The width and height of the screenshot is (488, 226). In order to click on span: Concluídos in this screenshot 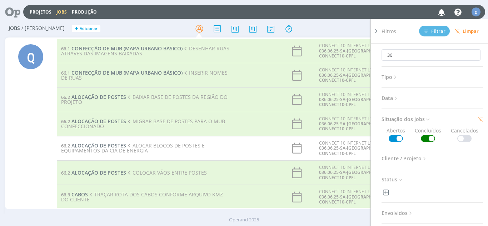, I will do `click(428, 134)`.